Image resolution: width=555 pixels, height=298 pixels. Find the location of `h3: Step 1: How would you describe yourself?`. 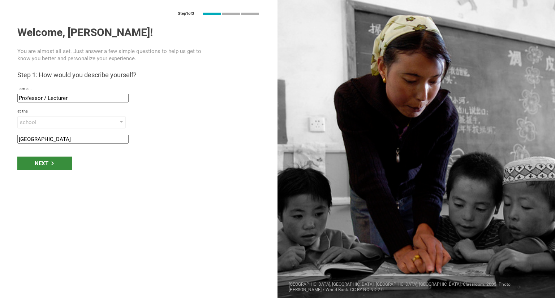

h3: Step 1: How would you describe yourself? is located at coordinates (139, 75).